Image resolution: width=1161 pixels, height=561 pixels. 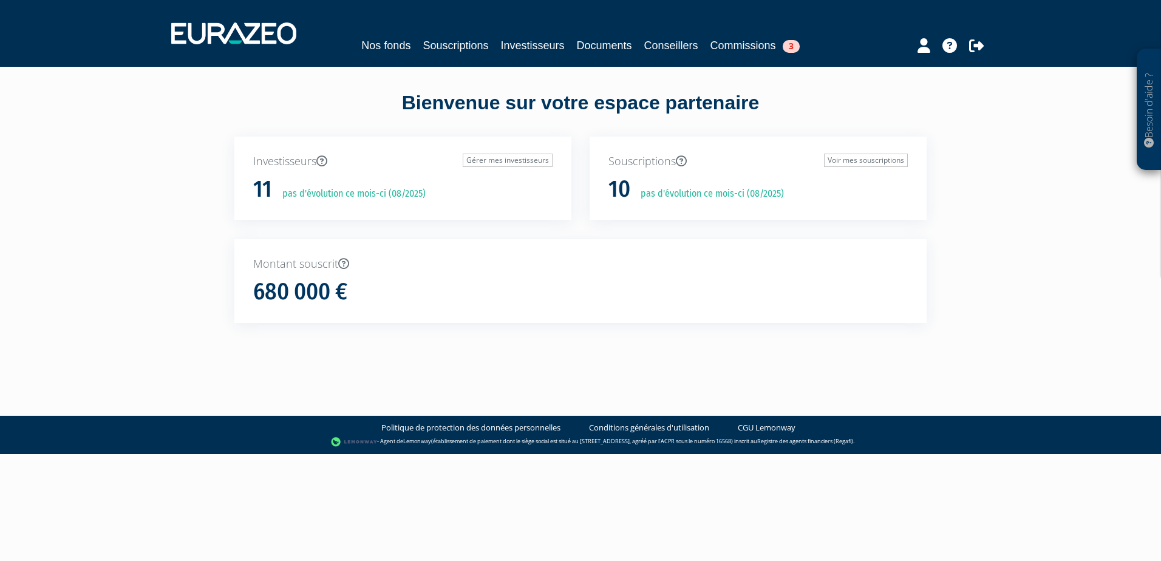 I want to click on h1: 11, so click(x=262, y=190).